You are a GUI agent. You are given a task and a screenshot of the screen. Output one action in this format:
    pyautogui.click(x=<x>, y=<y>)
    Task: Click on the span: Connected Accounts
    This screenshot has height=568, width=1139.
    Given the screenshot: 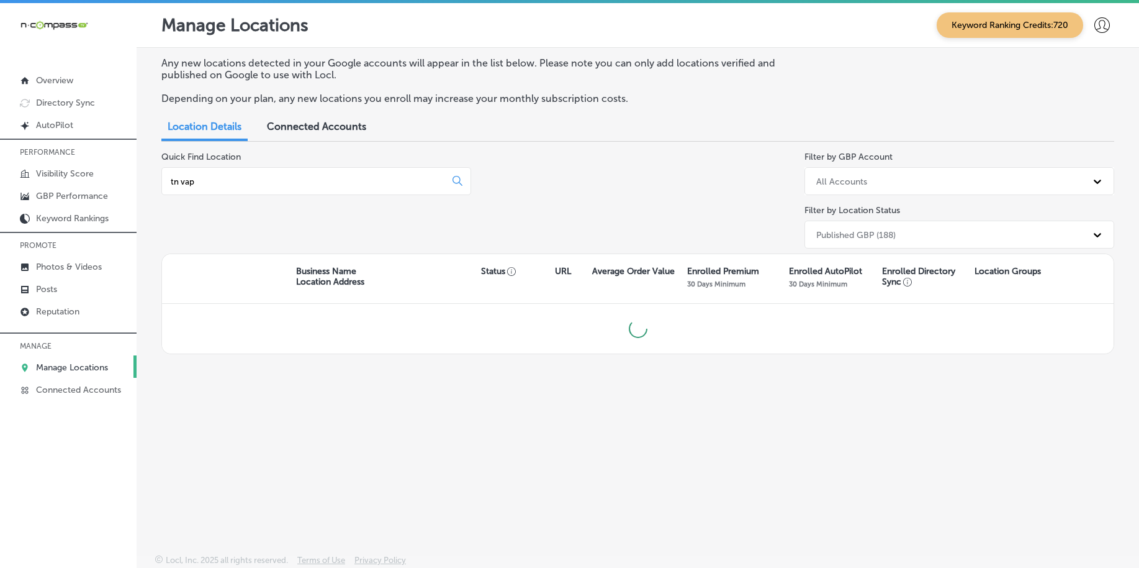 What is the action you would take?
    pyautogui.click(x=317, y=126)
    